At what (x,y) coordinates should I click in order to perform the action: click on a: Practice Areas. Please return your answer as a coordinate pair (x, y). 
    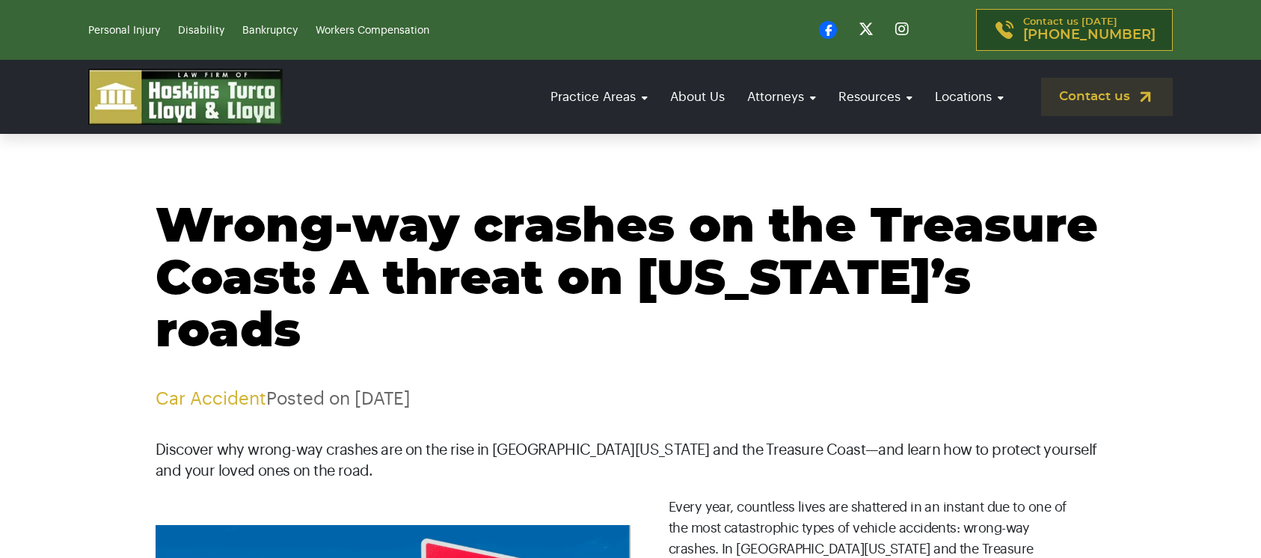
    Looking at the image, I should click on (599, 96).